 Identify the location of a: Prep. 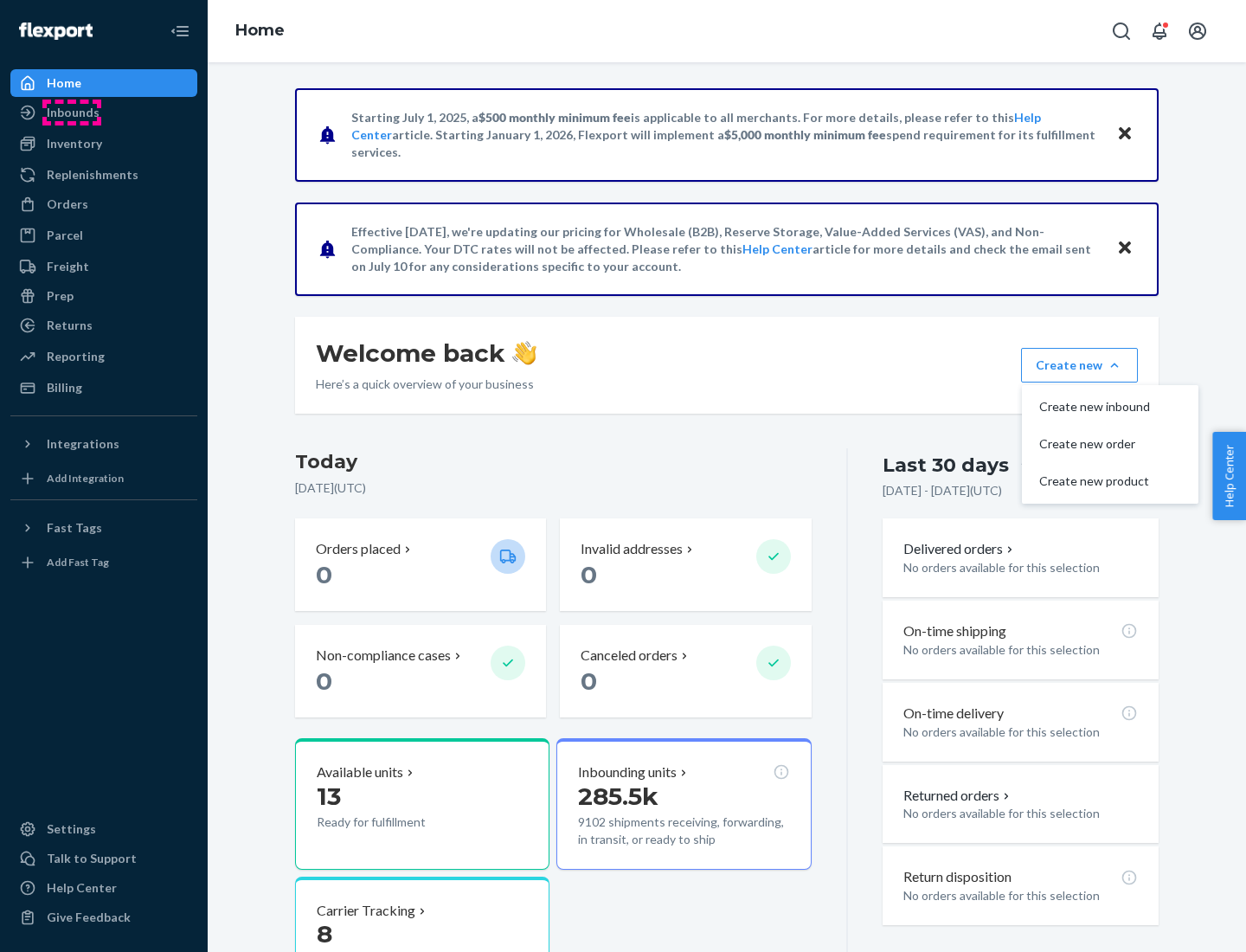
(104, 296).